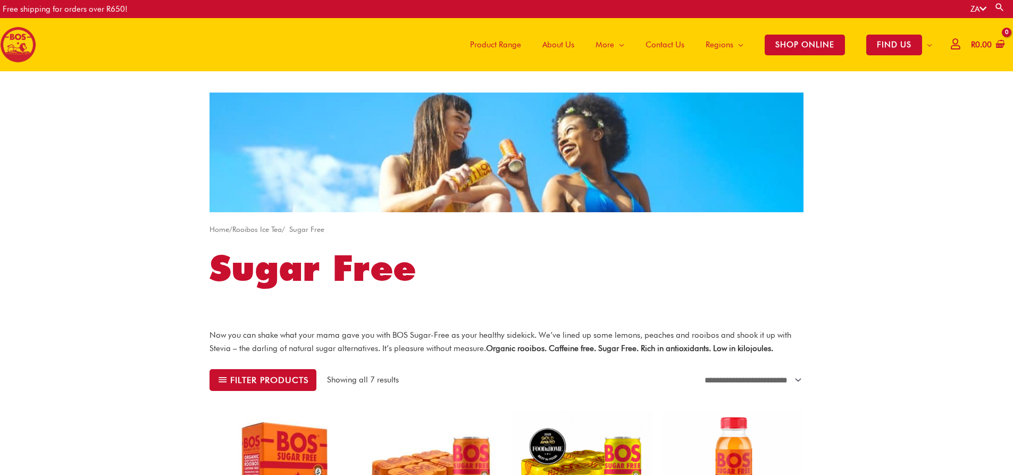 Image resolution: width=1013 pixels, height=475 pixels. I want to click on a: ZA, so click(978, 9).